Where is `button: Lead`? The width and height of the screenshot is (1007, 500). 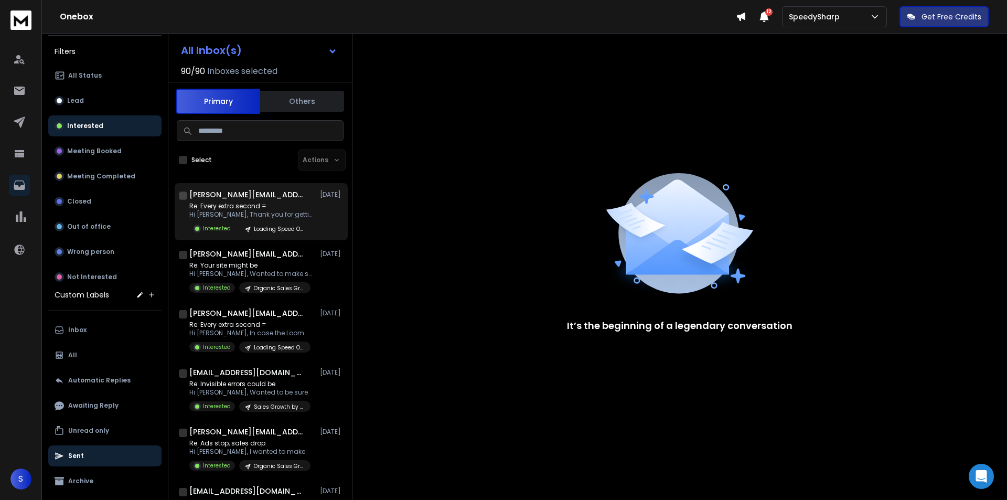
button: Lead is located at coordinates (105, 101).